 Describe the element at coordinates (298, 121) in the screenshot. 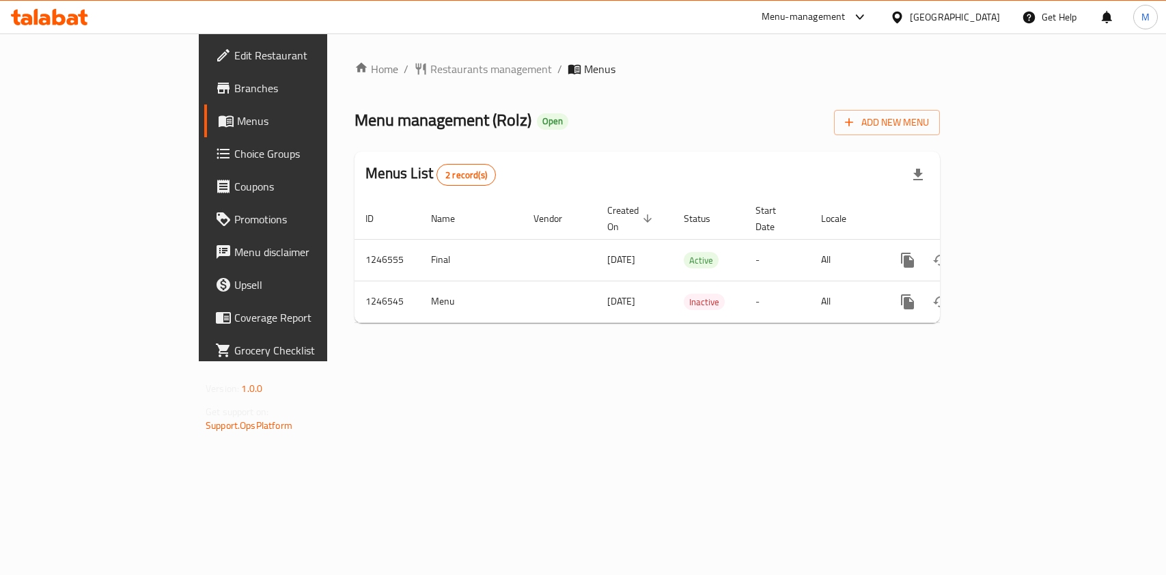

I see `a: Menus` at that location.